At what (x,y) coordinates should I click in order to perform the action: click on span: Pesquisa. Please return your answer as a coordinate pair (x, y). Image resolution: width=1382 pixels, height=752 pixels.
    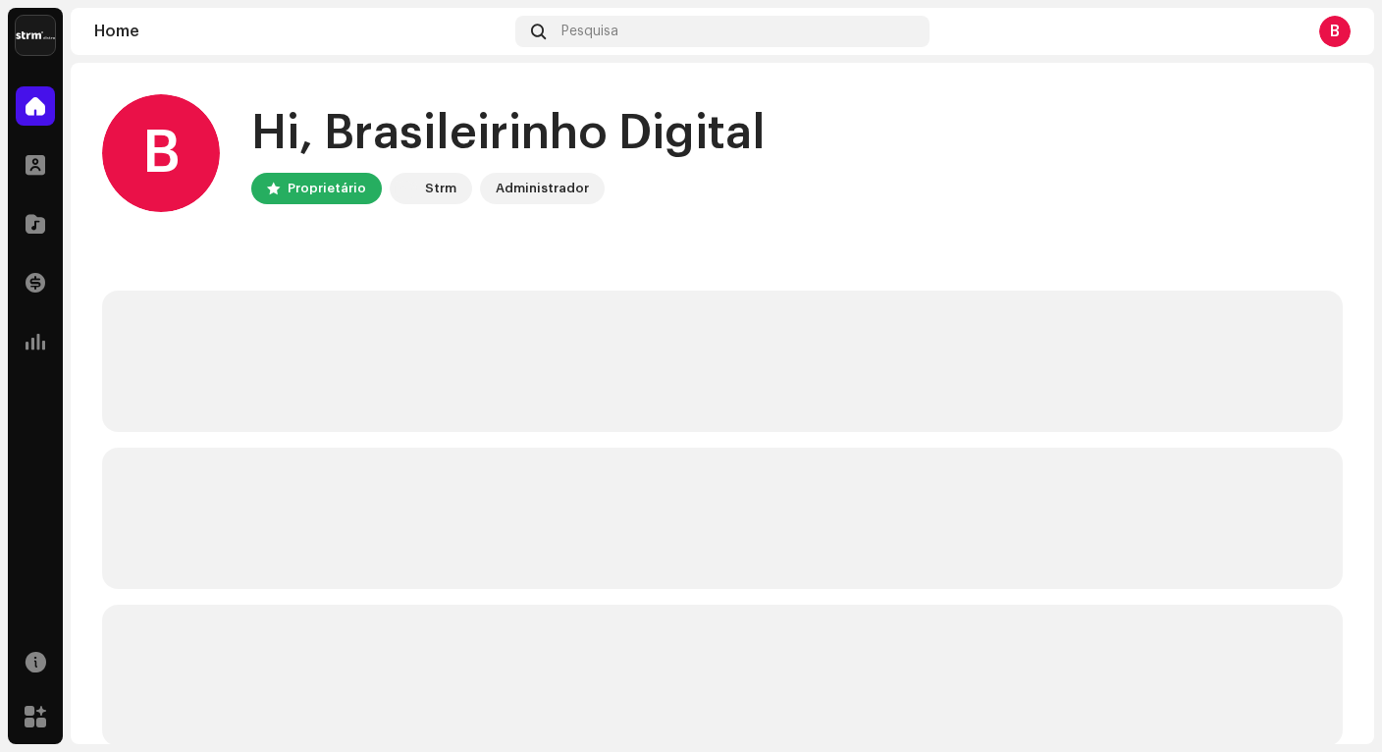
    Looking at the image, I should click on (590, 31).